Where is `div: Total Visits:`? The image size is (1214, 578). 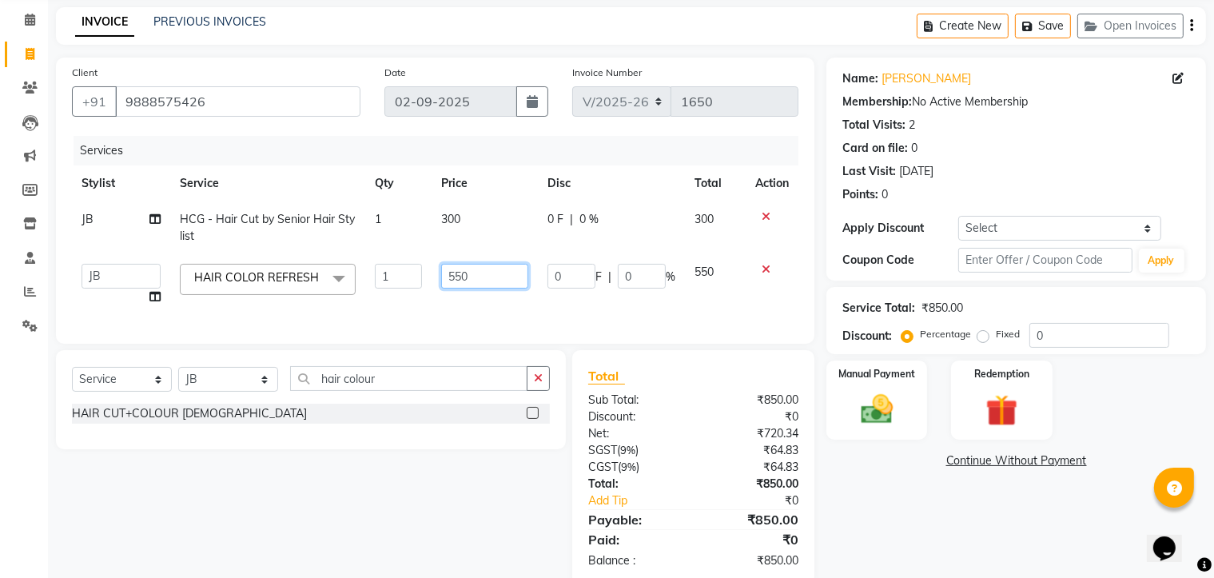 div: Total Visits: is located at coordinates (873, 125).